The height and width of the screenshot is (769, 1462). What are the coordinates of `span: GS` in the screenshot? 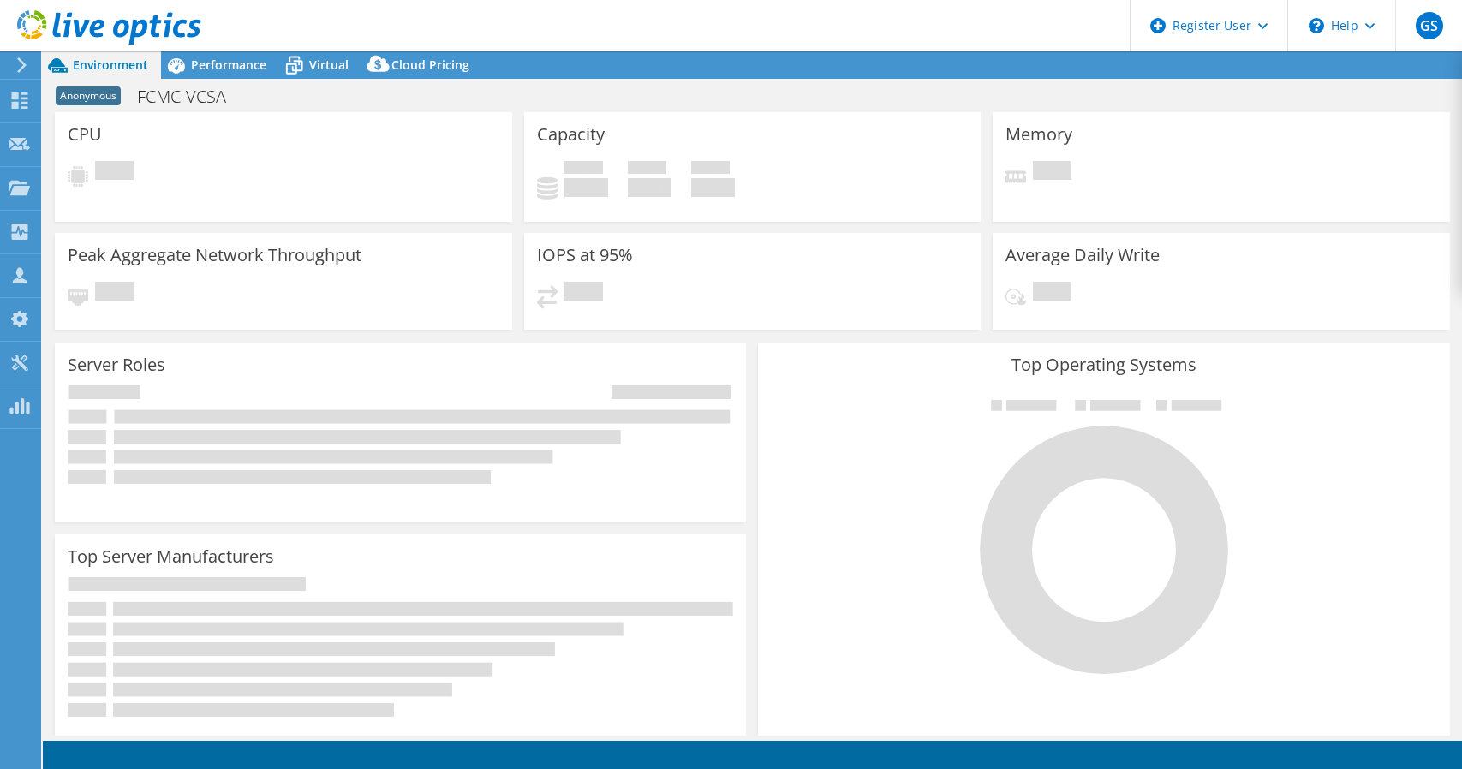 It's located at (1430, 26).